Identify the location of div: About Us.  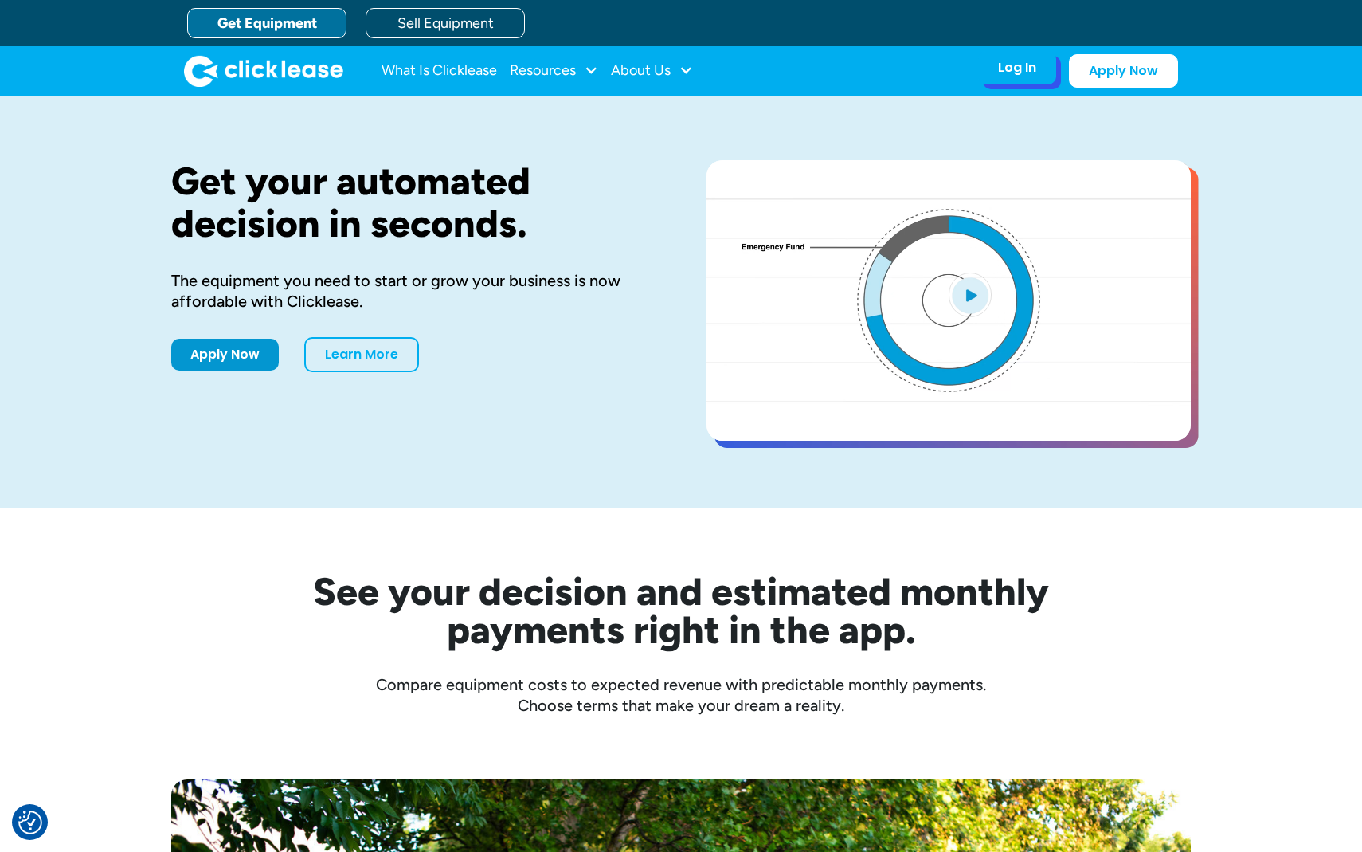
(652, 71).